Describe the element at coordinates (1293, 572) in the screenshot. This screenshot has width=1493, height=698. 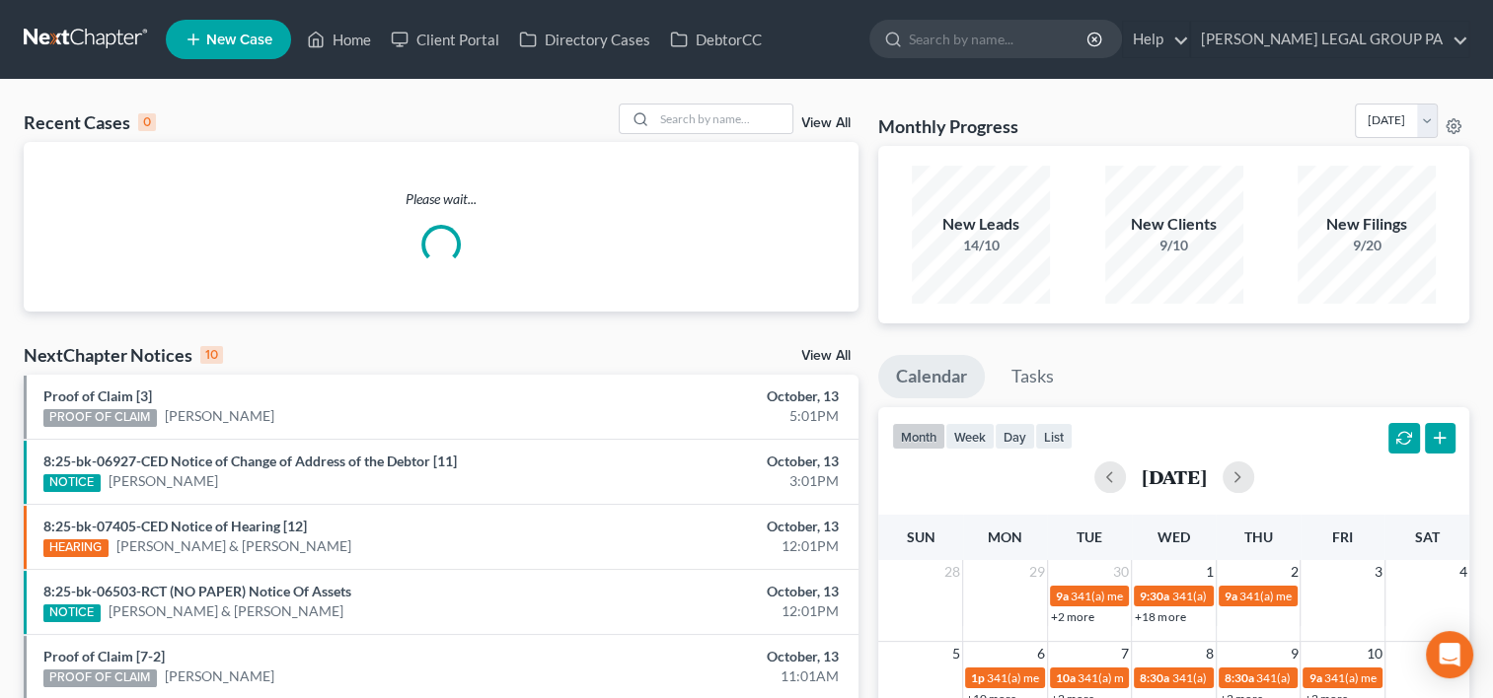
I see `span: 2` at that location.